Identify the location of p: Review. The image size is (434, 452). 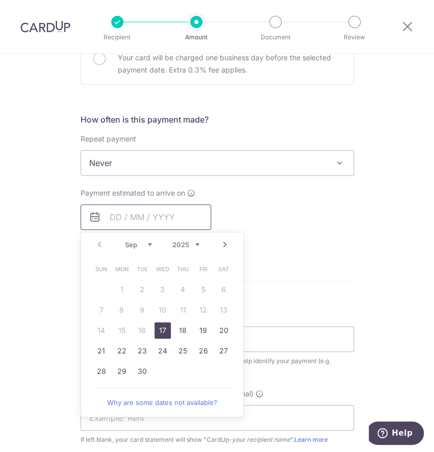
(355, 37).